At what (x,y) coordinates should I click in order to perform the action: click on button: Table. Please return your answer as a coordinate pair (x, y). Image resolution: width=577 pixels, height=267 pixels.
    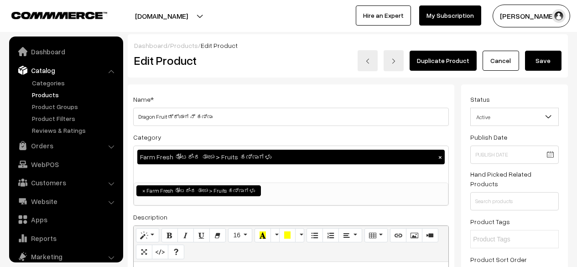
    Looking at the image, I should click on (376, 235).